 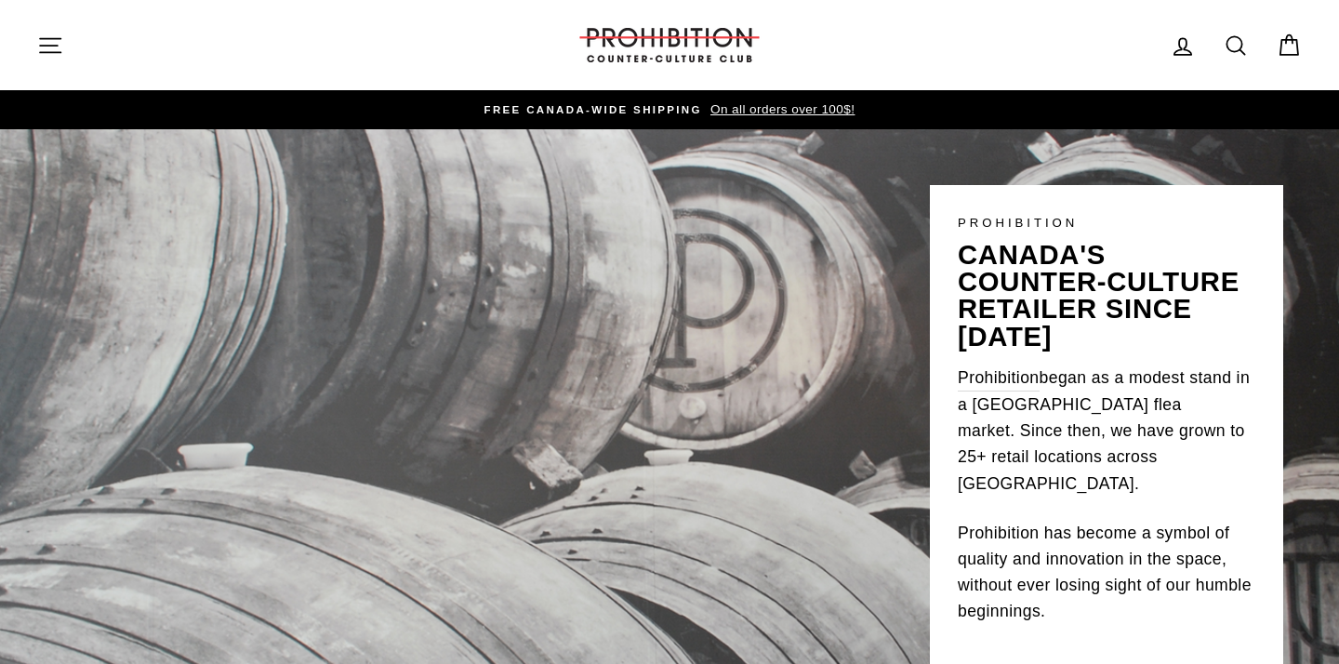 What do you see at coordinates (998, 377) in the screenshot?
I see `a: Prohibition` at bounding box center [998, 377].